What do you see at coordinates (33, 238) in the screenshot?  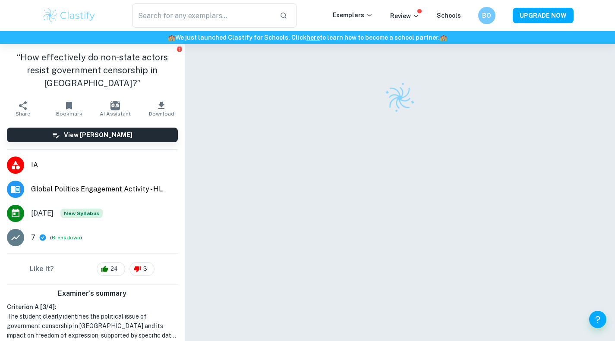 I see `p: 7` at bounding box center [33, 238].